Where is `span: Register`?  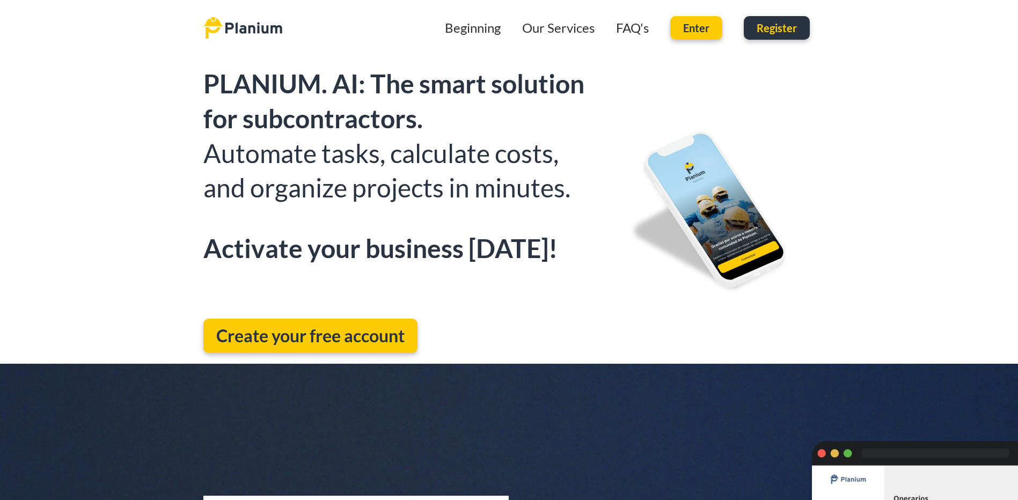
span: Register is located at coordinates (776, 28).